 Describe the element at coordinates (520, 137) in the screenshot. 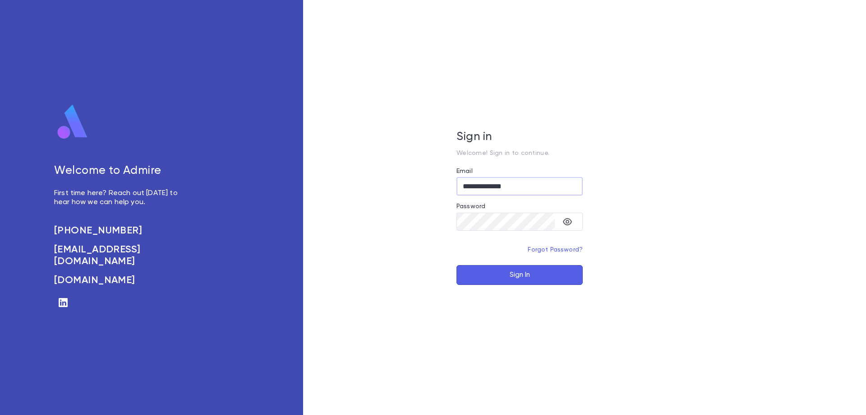

I see `h5: Sign in` at that location.